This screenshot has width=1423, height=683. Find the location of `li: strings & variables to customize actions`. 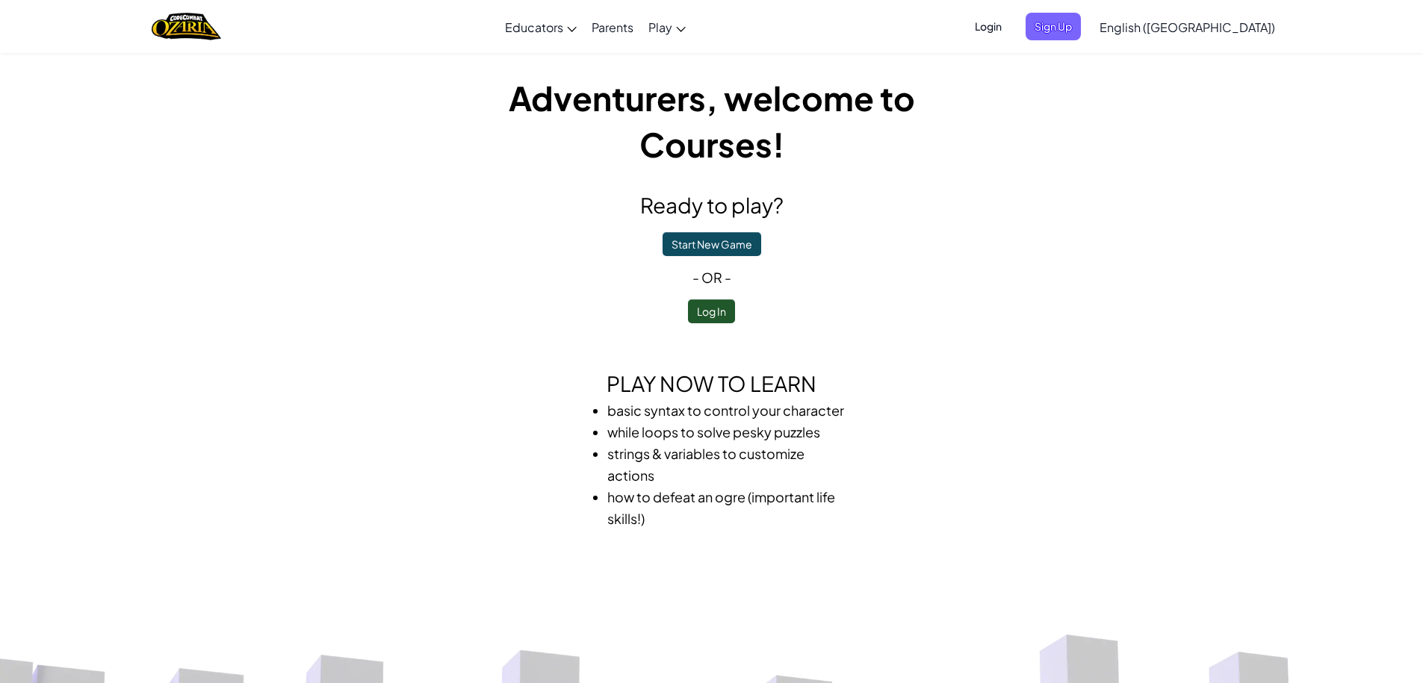

li: strings & variables to customize actions is located at coordinates (727, 465).